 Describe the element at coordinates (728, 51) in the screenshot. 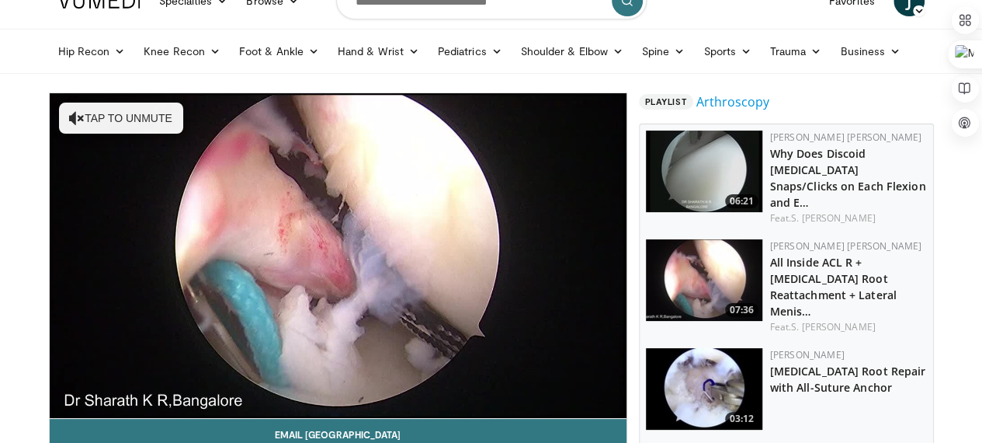

I see `a: Sports` at that location.